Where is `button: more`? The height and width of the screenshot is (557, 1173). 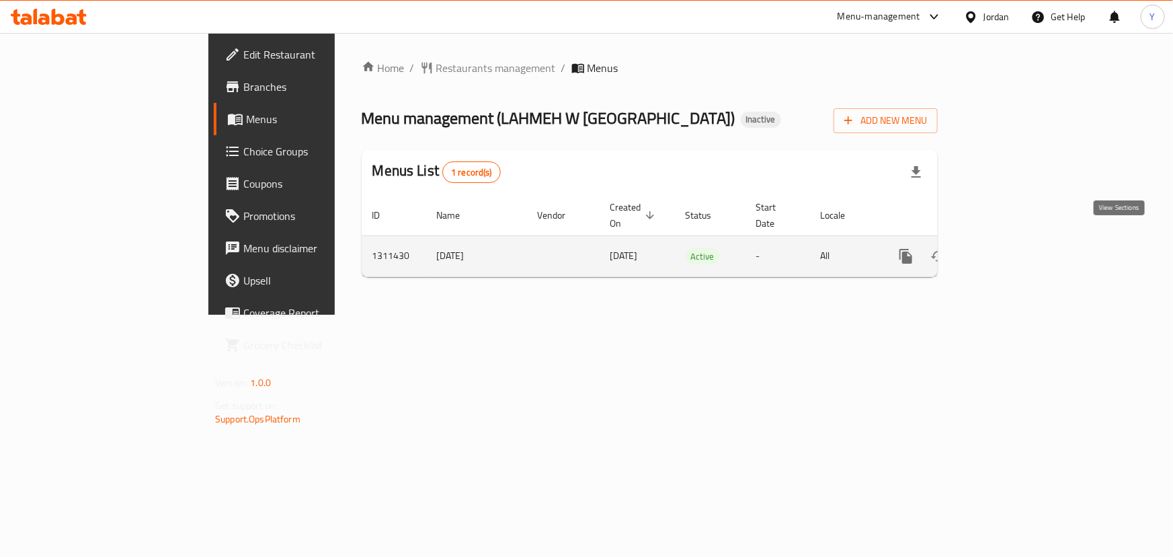 button: more is located at coordinates (906, 256).